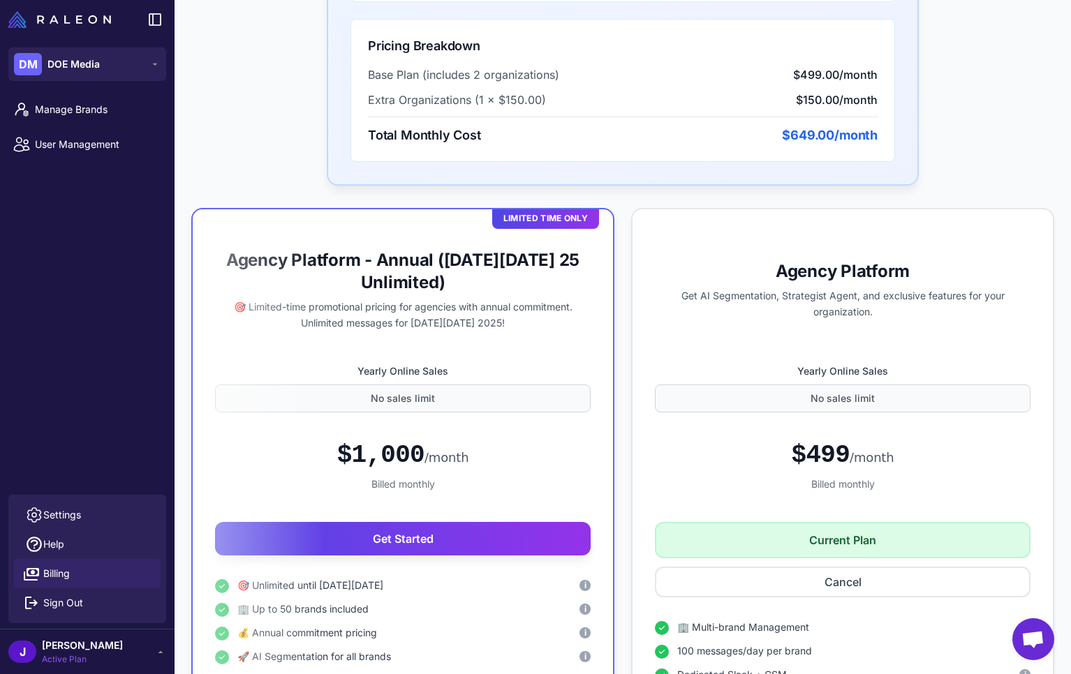 The width and height of the screenshot is (1071, 674). What do you see at coordinates (457, 100) in the screenshot?
I see `span: Extra Organizations (1 × $150.00)` at bounding box center [457, 100].